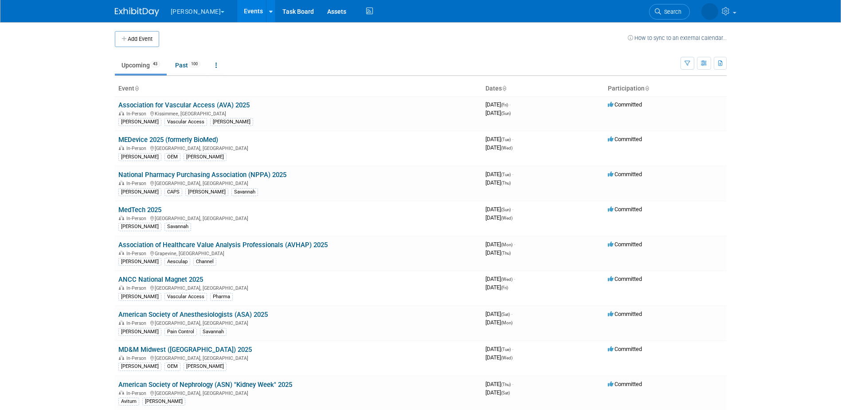 The width and height of the screenshot is (841, 410). Describe the element at coordinates (205, 384) in the screenshot. I see `a: American Society of Nephrology (ASN) "Kidney Week" 2025` at that location.